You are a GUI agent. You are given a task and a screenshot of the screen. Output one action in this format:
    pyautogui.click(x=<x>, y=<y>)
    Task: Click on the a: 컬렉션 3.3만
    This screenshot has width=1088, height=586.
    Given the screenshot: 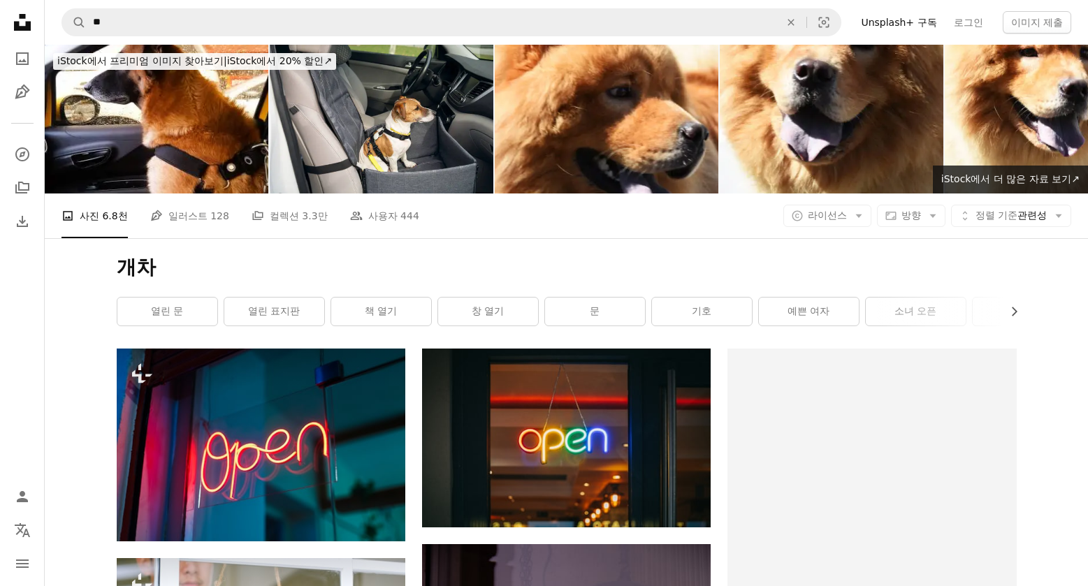 What is the action you would take?
    pyautogui.click(x=289, y=216)
    